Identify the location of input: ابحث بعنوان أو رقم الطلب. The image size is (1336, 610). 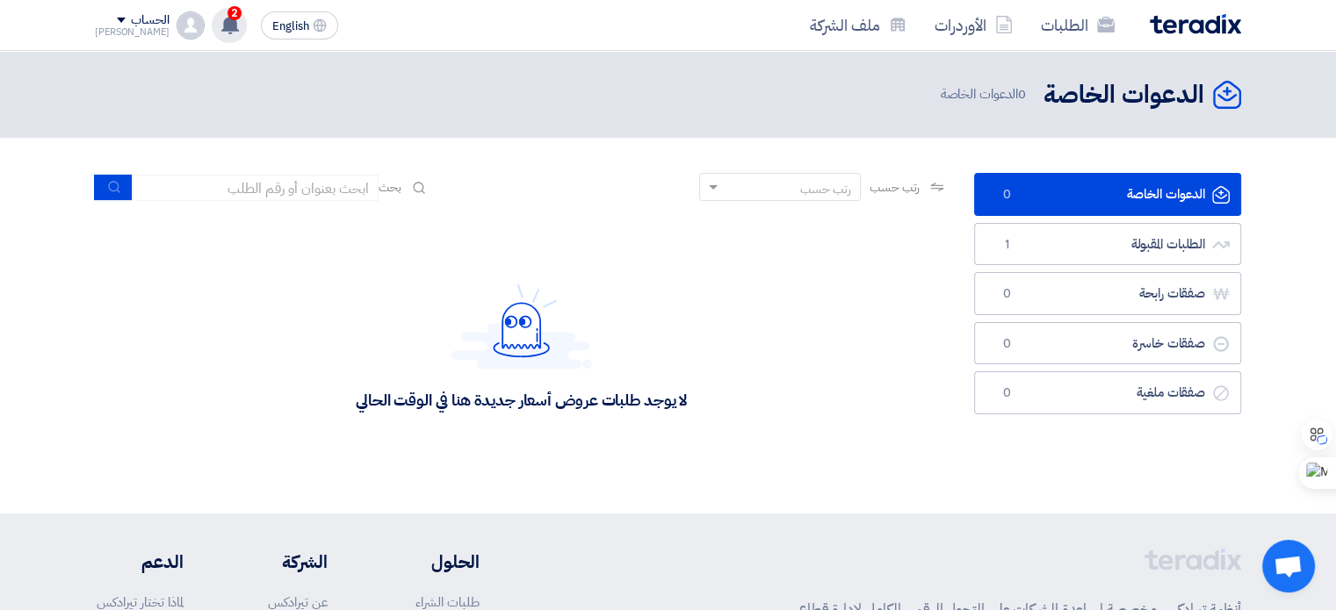
(256, 188).